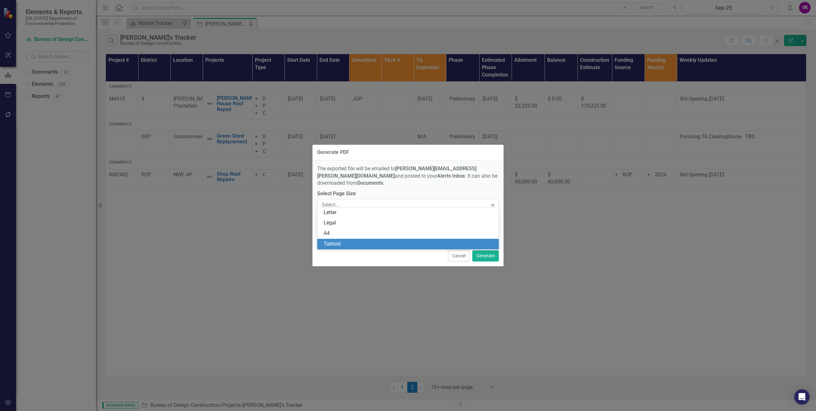  What do you see at coordinates (451, 176) in the screenshot?
I see `strong: Alerts Inbox` at bounding box center [451, 176].